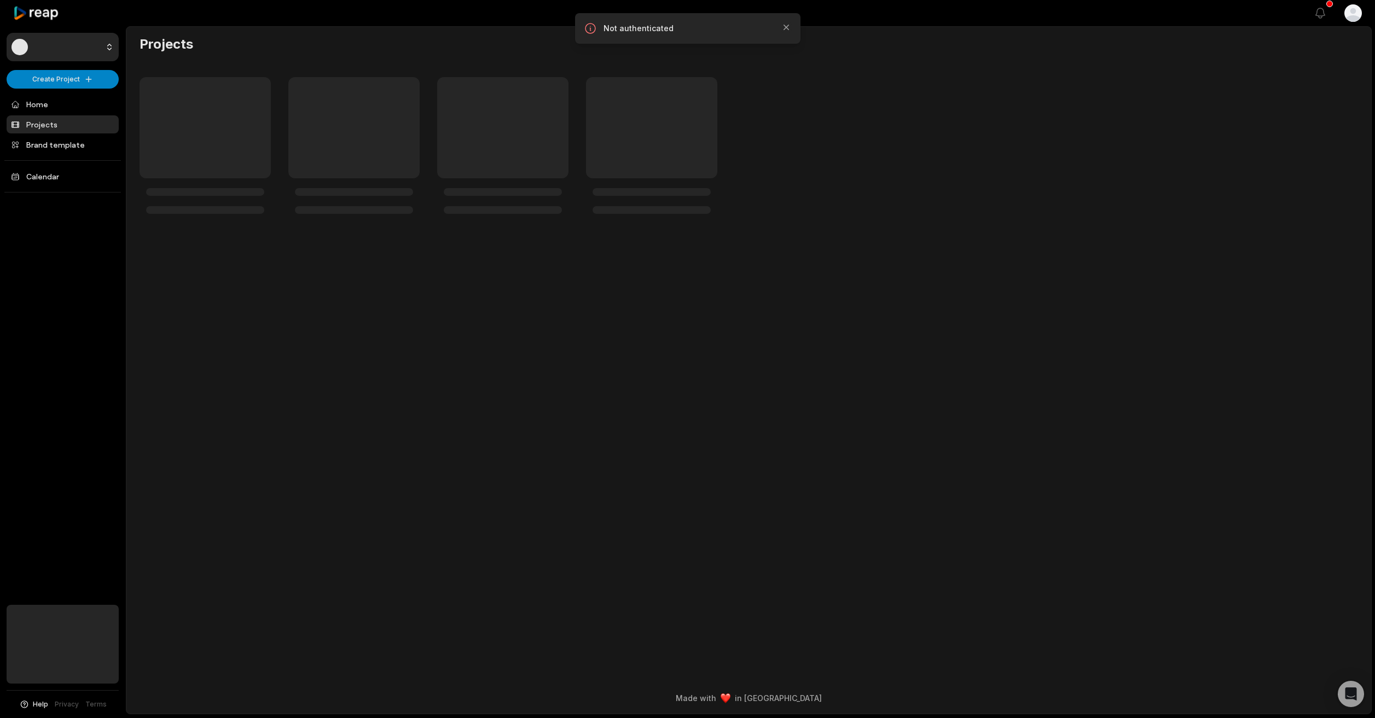 This screenshot has height=718, width=1375. I want to click on img: heart emoji, so click(725, 699).